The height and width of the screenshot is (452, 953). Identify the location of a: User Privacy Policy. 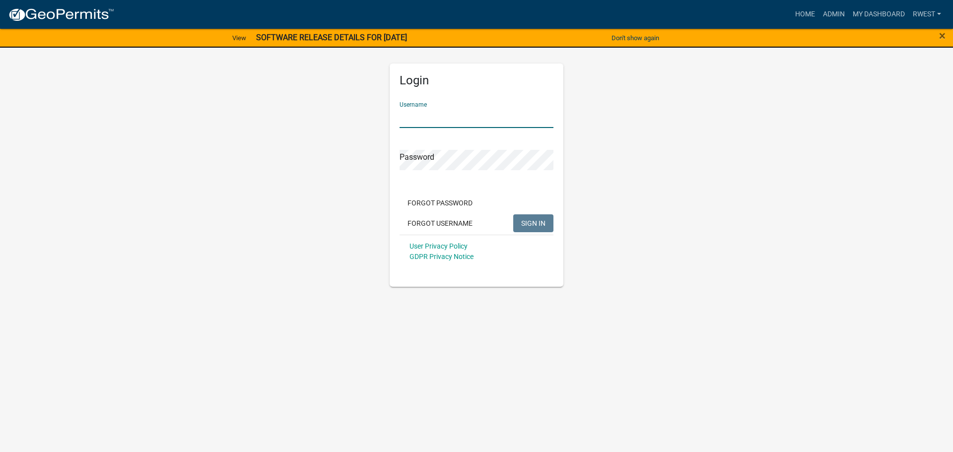
(438, 246).